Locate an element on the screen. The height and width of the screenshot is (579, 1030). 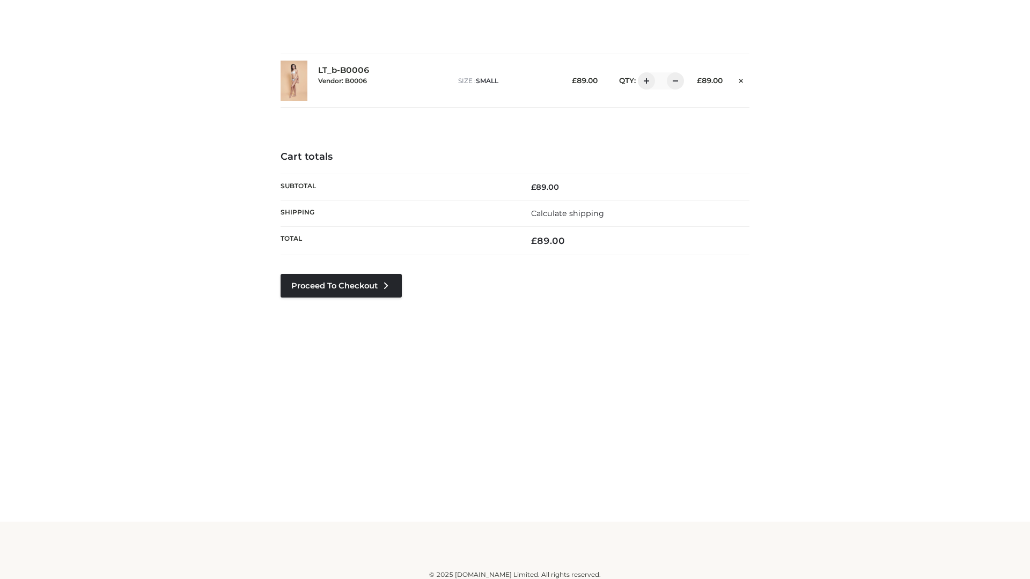
p: size : is located at coordinates (506, 81).